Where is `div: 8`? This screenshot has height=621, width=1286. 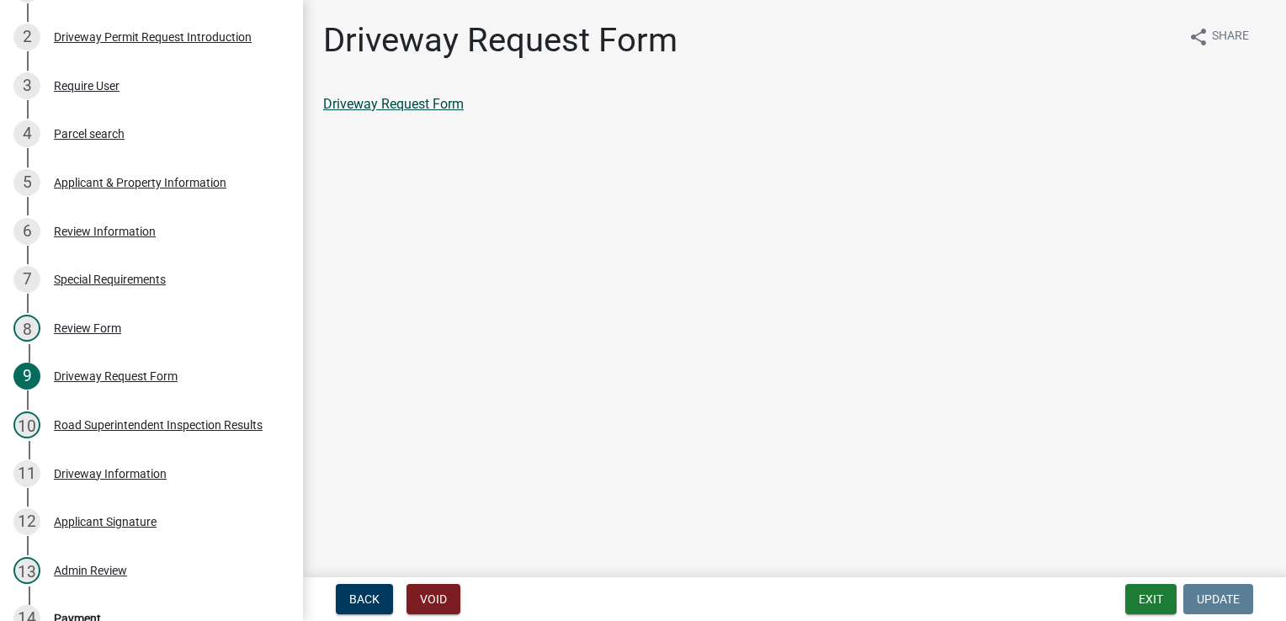
div: 8 is located at coordinates (27, 328).